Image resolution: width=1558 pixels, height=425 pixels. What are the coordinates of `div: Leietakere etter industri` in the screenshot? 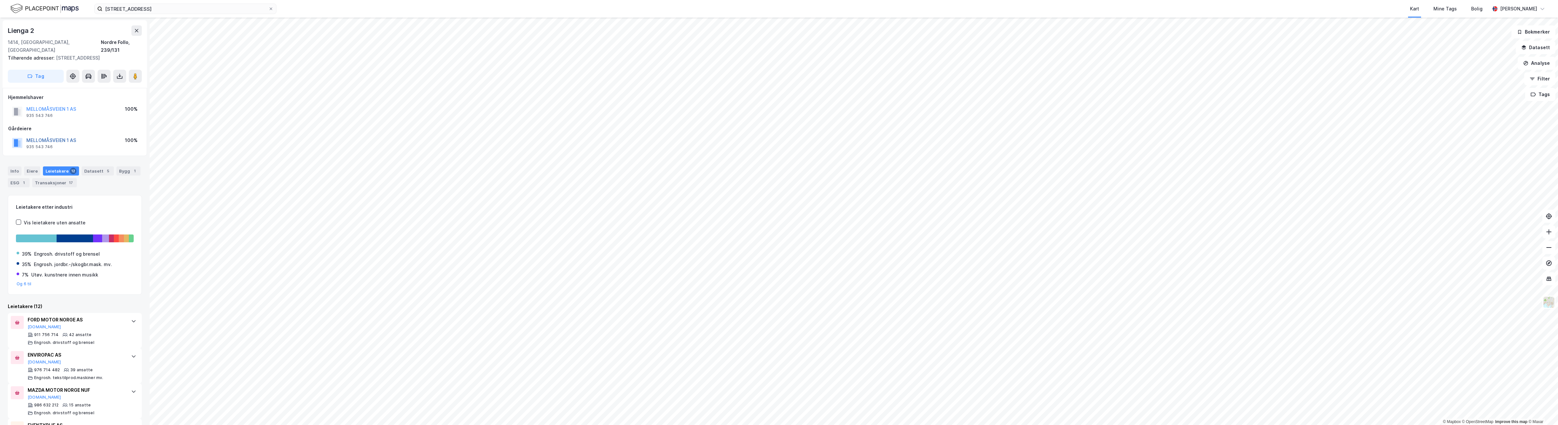 It's located at (75, 207).